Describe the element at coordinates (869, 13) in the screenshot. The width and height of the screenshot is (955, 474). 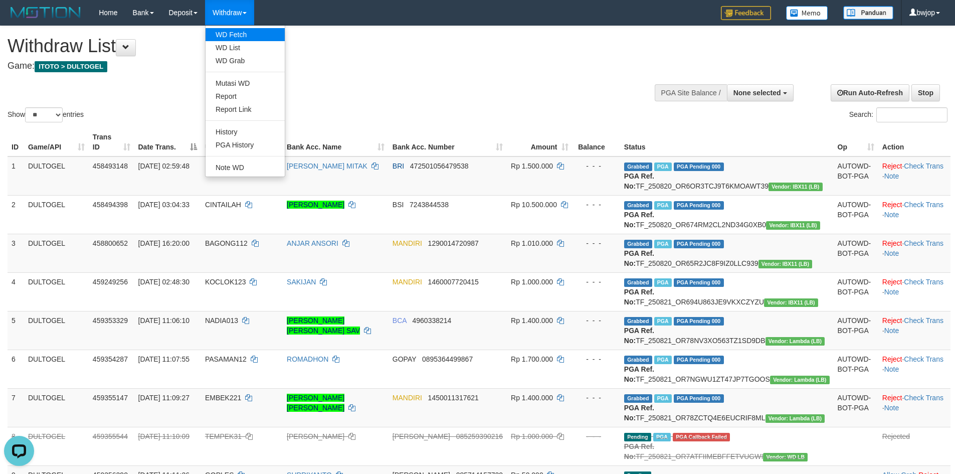
I see `img: panduan.png` at that location.